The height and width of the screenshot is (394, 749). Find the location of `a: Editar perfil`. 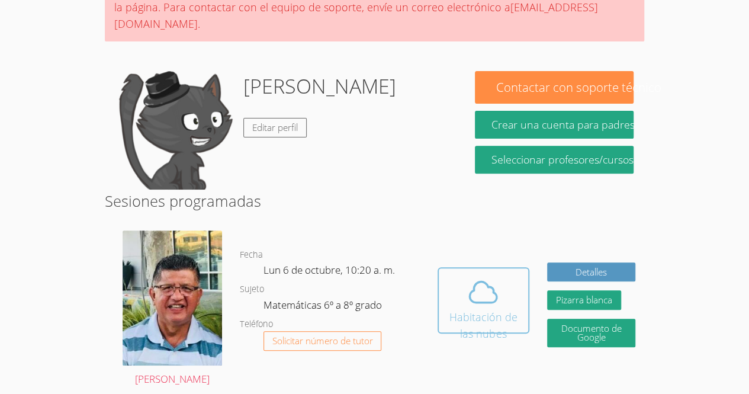

a: Editar perfil is located at coordinates (275, 127).